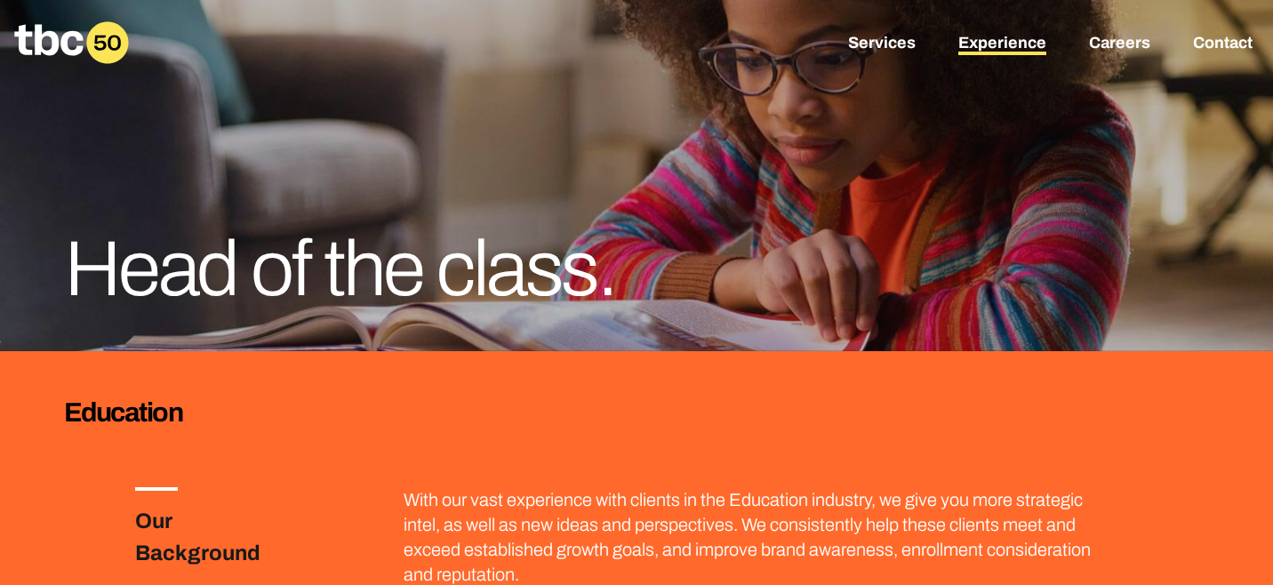 This screenshot has height=585, width=1273. I want to click on a: Careers, so click(1119, 44).